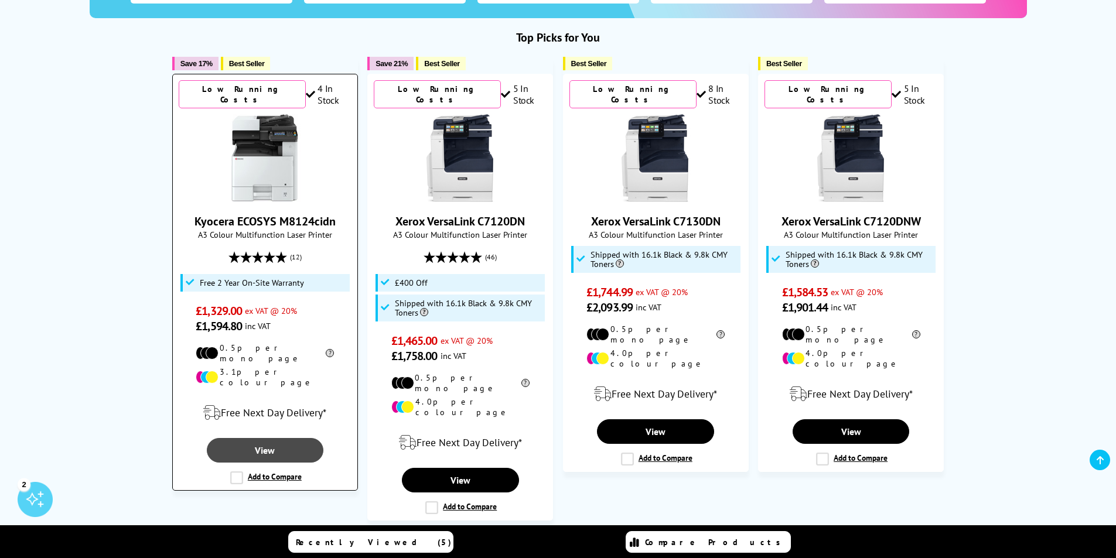 Image resolution: width=1116 pixels, height=558 pixels. What do you see at coordinates (390, 63) in the screenshot?
I see `button: Save 21%` at bounding box center [390, 63].